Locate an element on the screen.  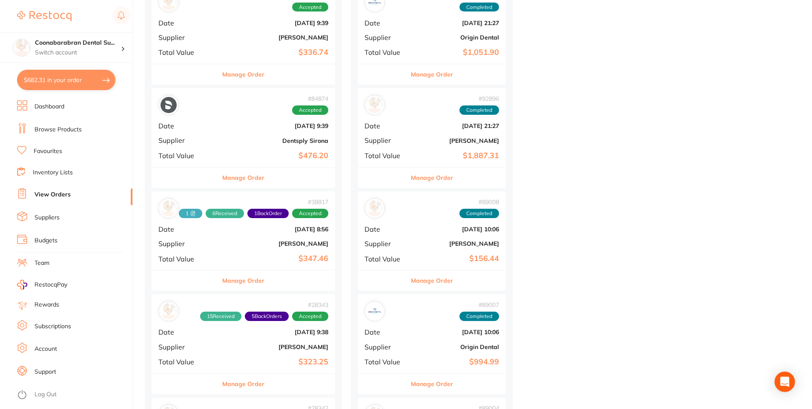
b: $994.99 is located at coordinates (456, 362).